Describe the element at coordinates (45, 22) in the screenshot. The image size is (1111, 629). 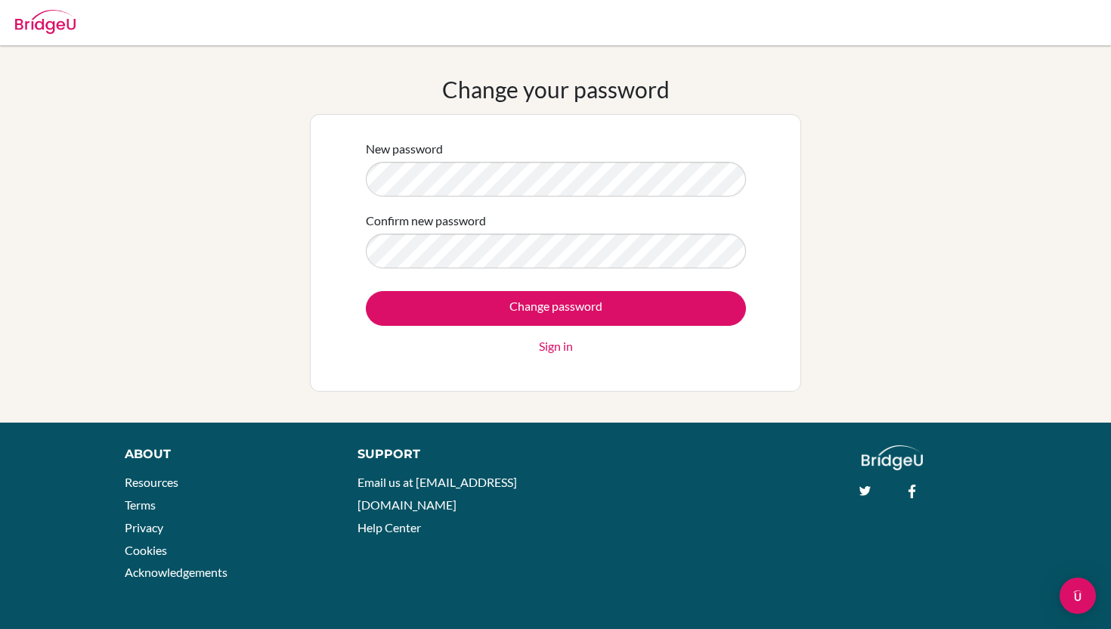
I see `img: Bridge-U` at that location.